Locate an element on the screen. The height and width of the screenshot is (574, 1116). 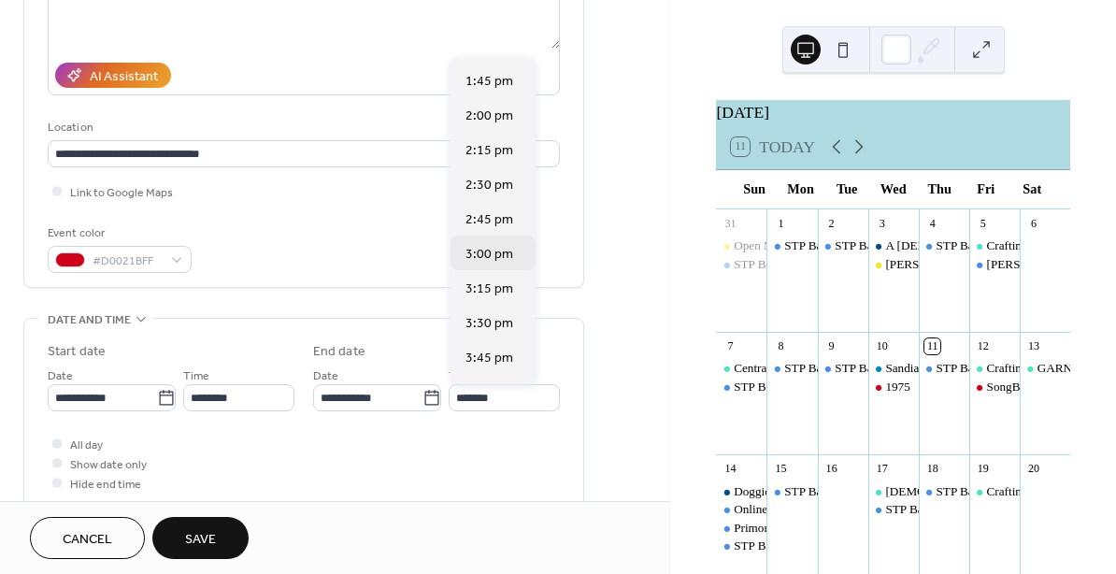
div: Sandia Hearing Aid Center is located at coordinates (951, 368).